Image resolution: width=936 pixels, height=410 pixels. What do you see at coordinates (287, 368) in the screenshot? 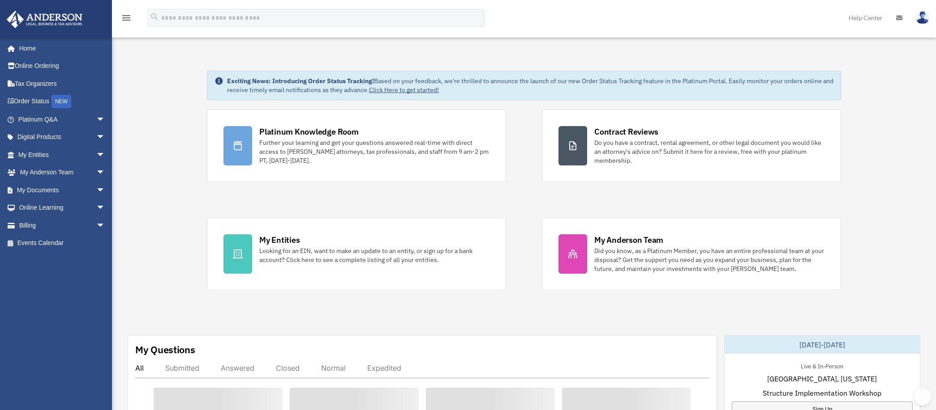
I see `div: Closed` at bounding box center [287, 368].